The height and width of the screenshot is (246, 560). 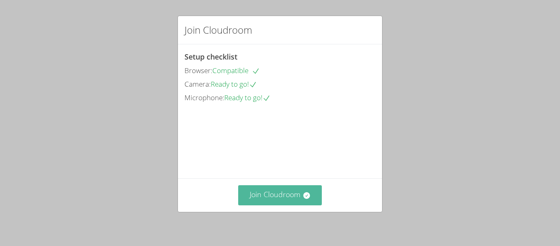 What do you see at coordinates (198, 70) in the screenshot?
I see `span: Browser:` at bounding box center [198, 70].